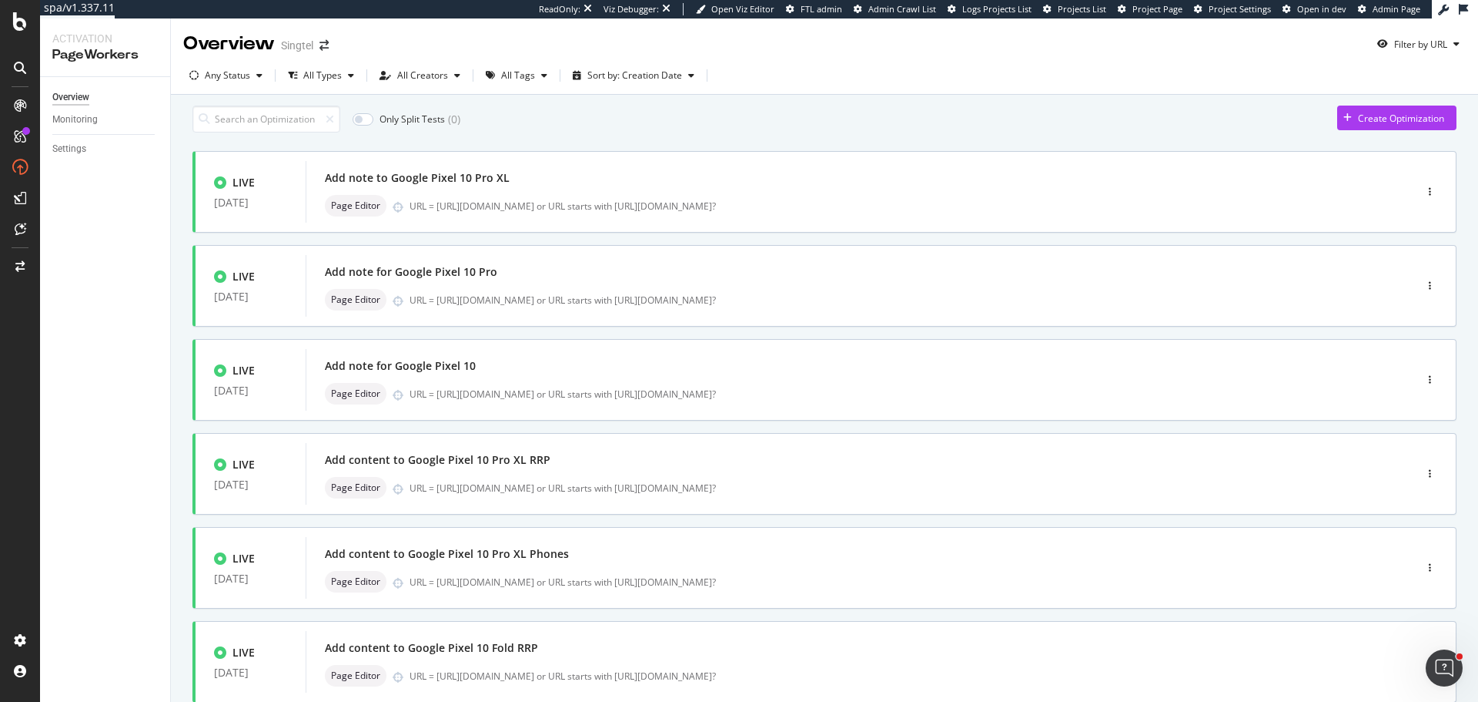 The image size is (1478, 702). What do you see at coordinates (323, 75) in the screenshot?
I see `div: All Types` at bounding box center [323, 75].